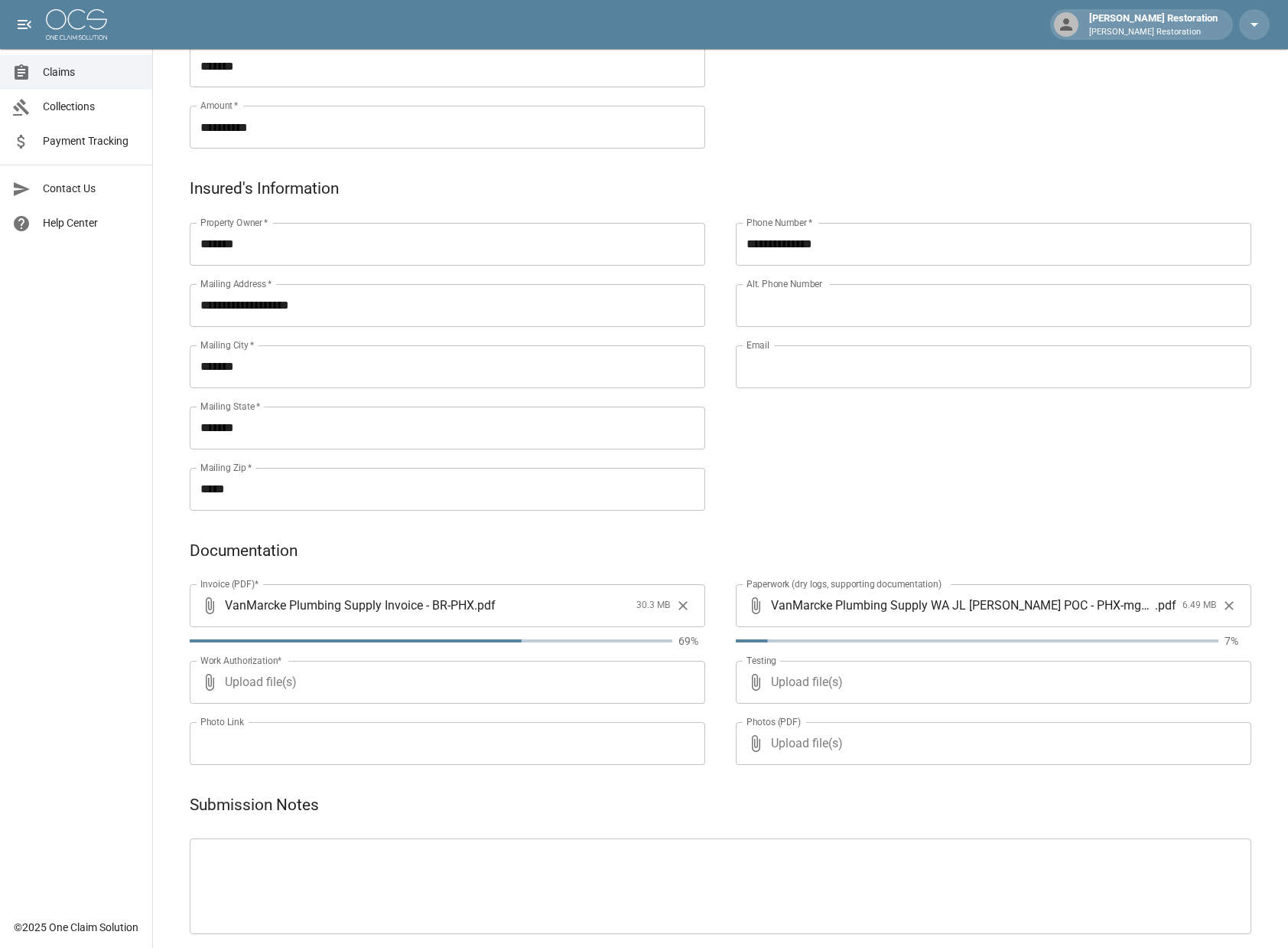 Image resolution: width=1288 pixels, height=948 pixels. What do you see at coordinates (844, 583) in the screenshot?
I see `label: Paperwork (dry logs, supporting documentation)` at bounding box center [844, 583].